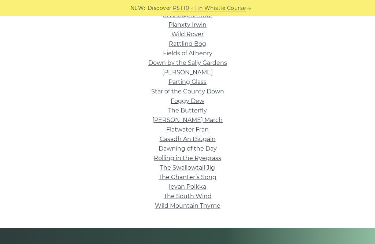 The width and height of the screenshot is (375, 244). I want to click on a: Rattling Bog, so click(187, 44).